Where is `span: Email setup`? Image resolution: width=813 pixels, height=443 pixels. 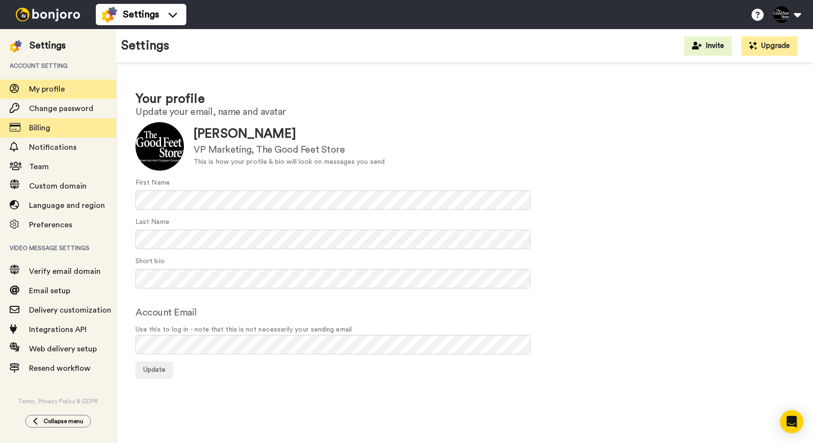 span: Email setup is located at coordinates (49, 291).